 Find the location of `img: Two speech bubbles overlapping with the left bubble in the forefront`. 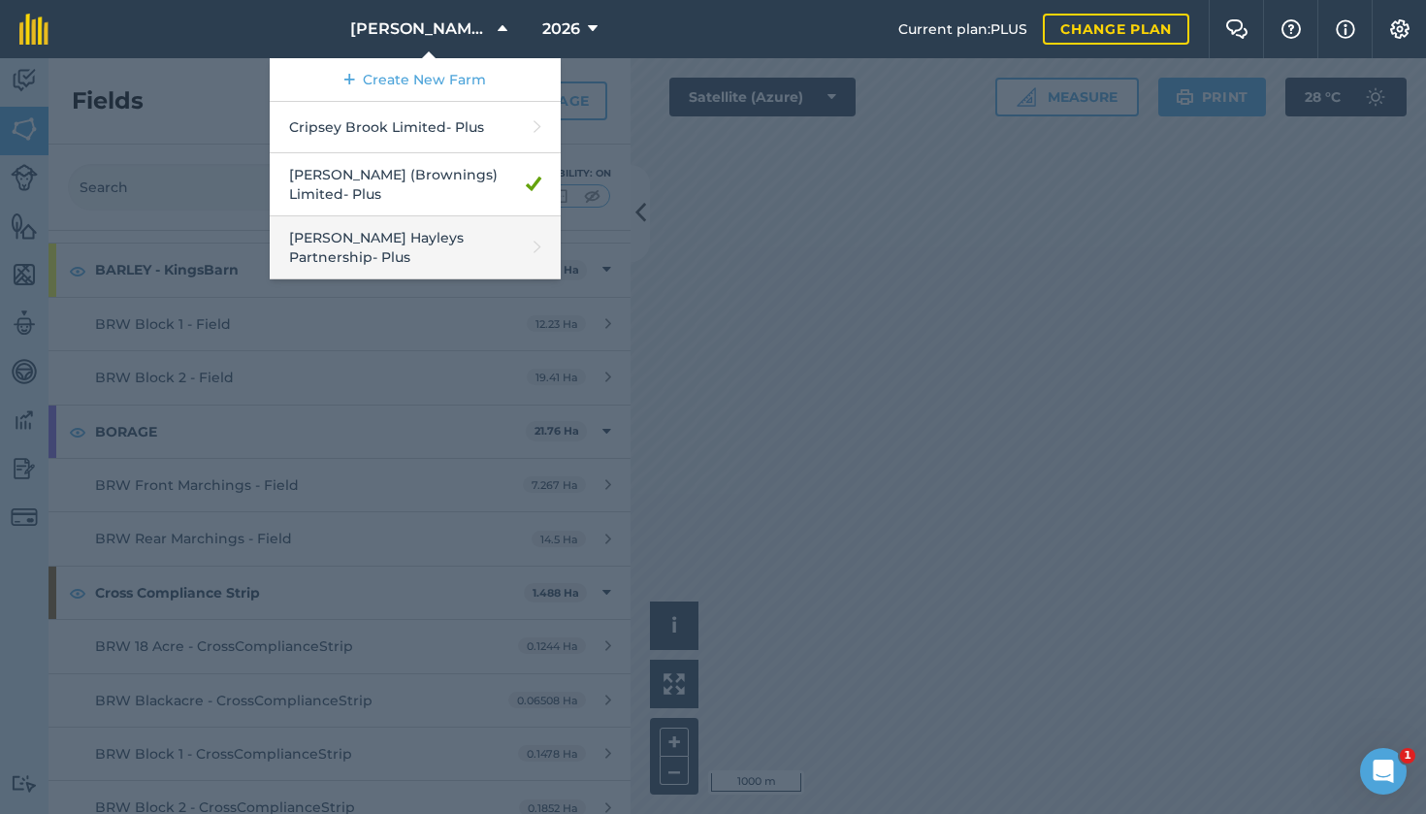

img: Two speech bubbles overlapping with the left bubble in the forefront is located at coordinates (1237, 29).